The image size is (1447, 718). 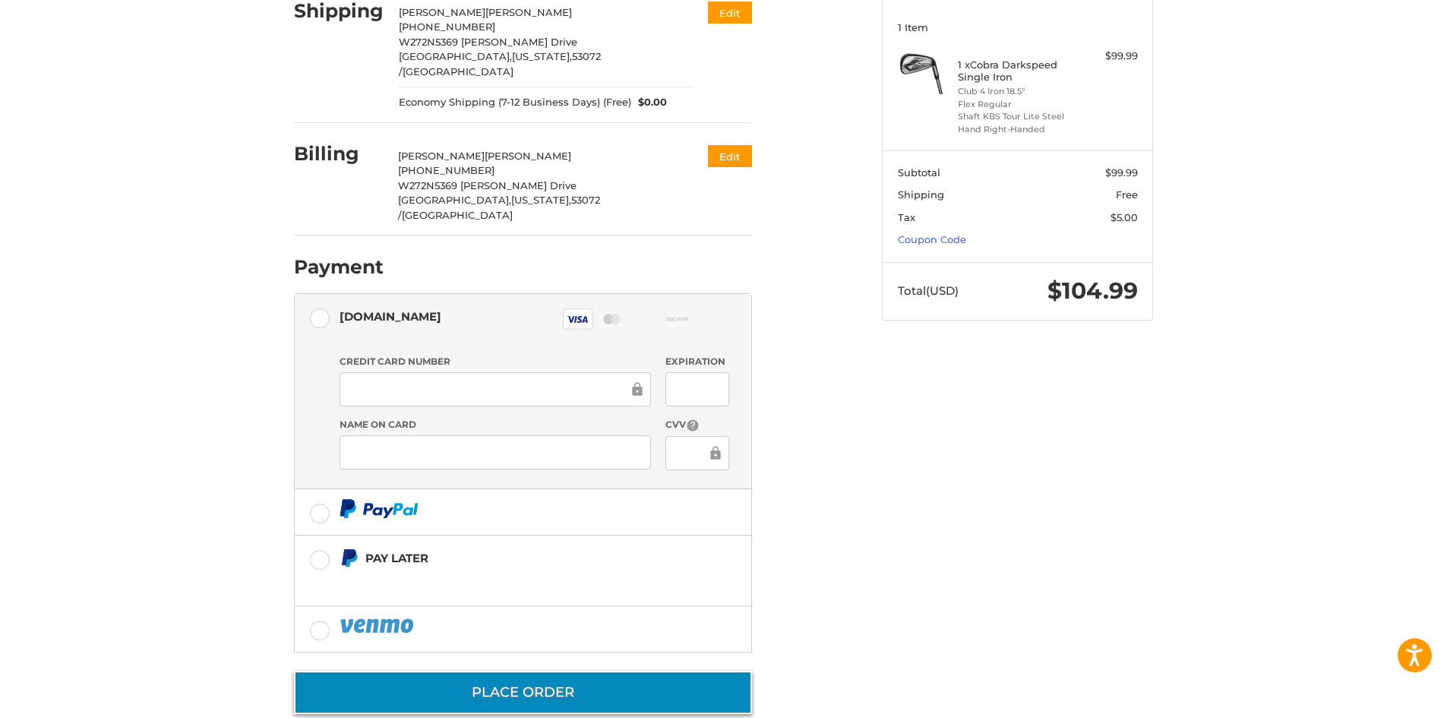 What do you see at coordinates (495, 362) in the screenshot?
I see `label: Credit Card Number` at bounding box center [495, 362].